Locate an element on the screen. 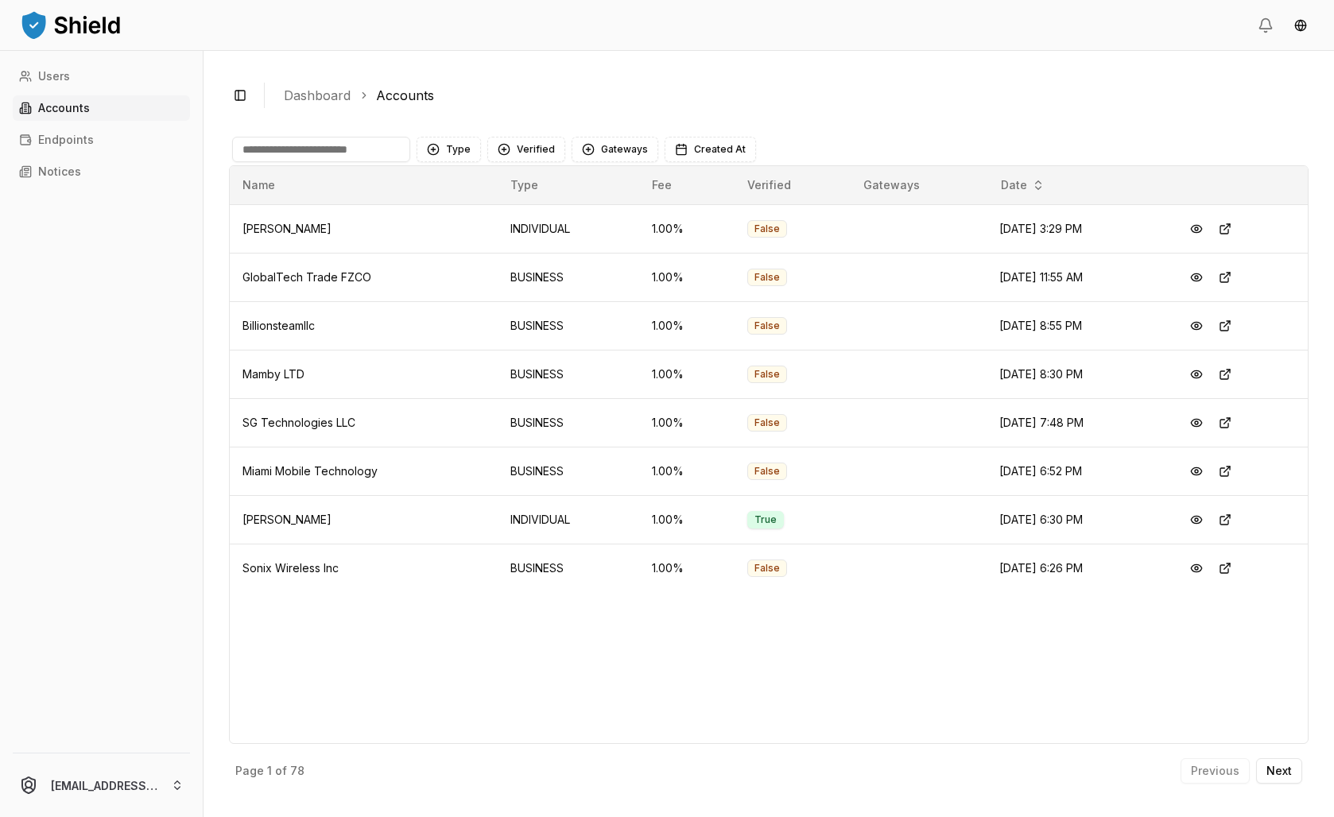 The height and width of the screenshot is (817, 1334). button: Created At is located at coordinates (710, 149).